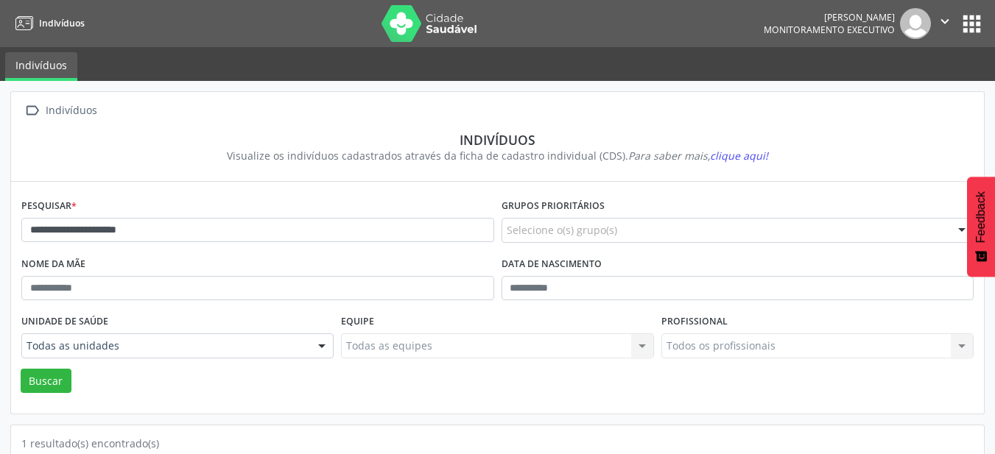 This screenshot has width=995, height=454. What do you see at coordinates (981, 227) in the screenshot?
I see `button: Feedback - Mostrar pesquisa` at bounding box center [981, 227].